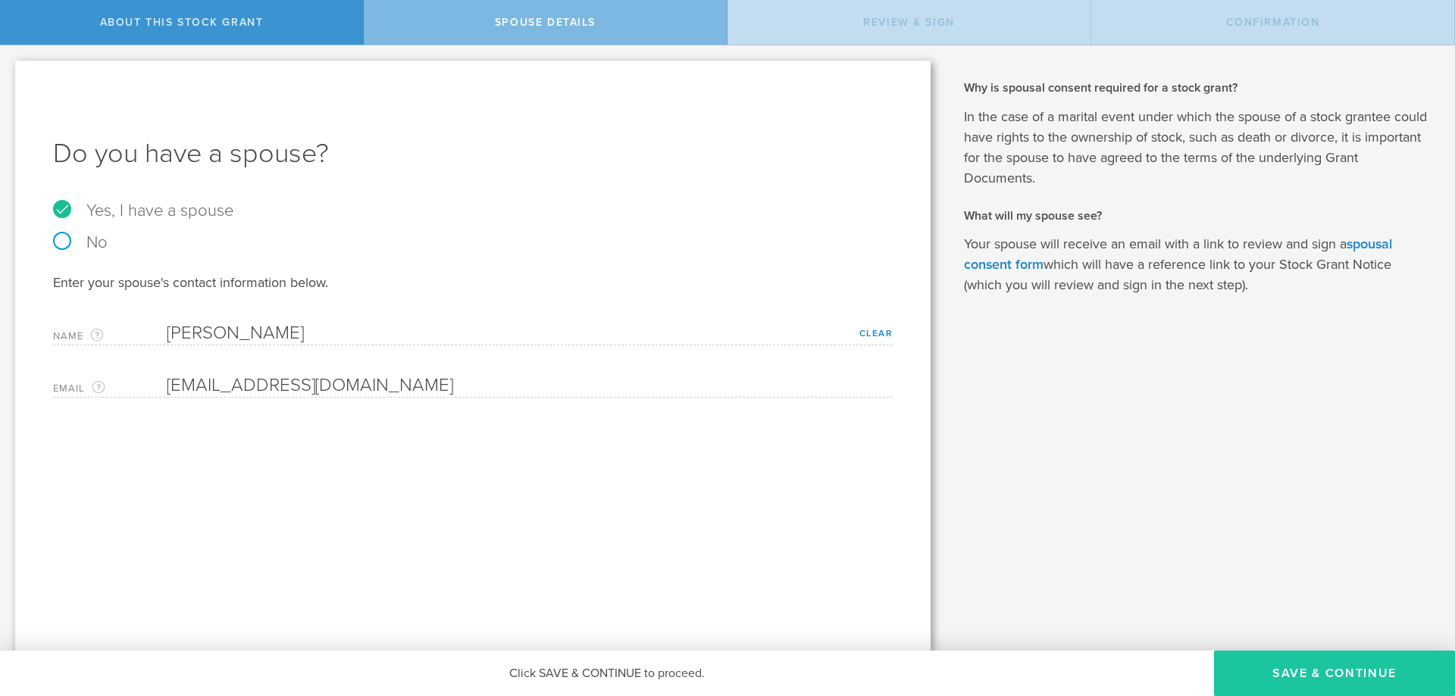  Describe the element at coordinates (110, 388) in the screenshot. I see `label: Email` at that location.